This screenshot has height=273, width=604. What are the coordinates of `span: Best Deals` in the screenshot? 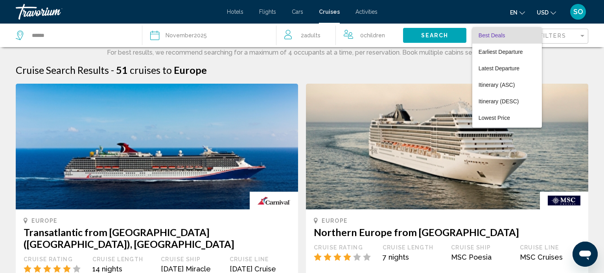 It's located at (492, 35).